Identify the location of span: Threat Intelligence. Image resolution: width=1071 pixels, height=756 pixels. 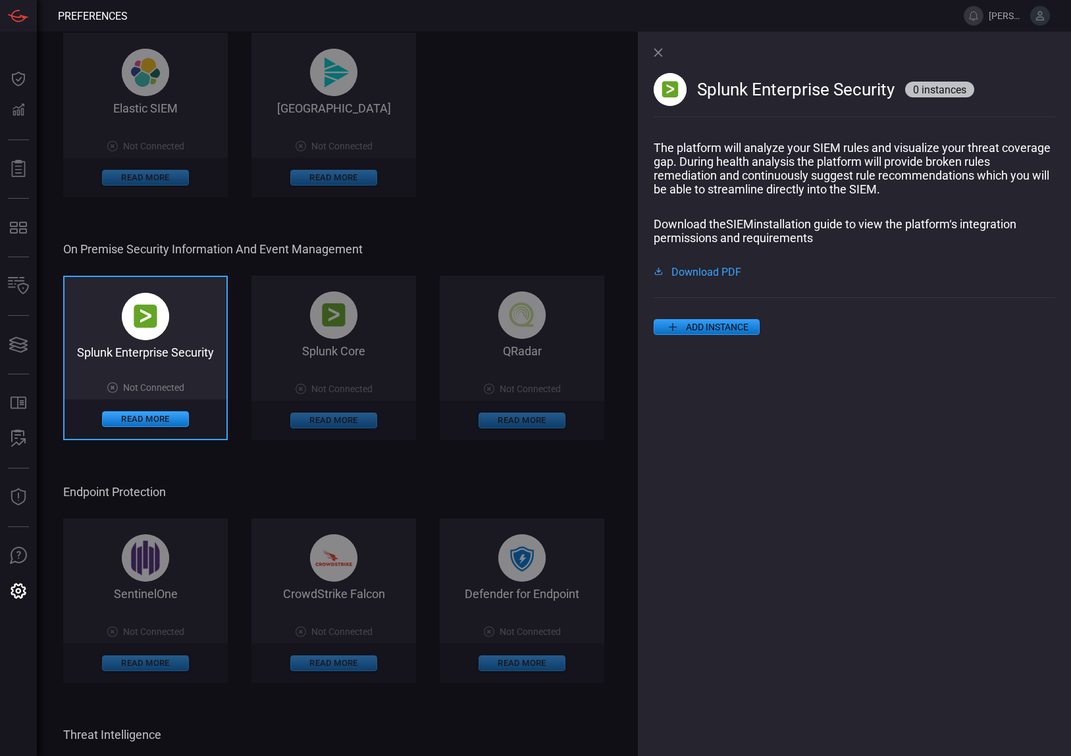
(355, 735).